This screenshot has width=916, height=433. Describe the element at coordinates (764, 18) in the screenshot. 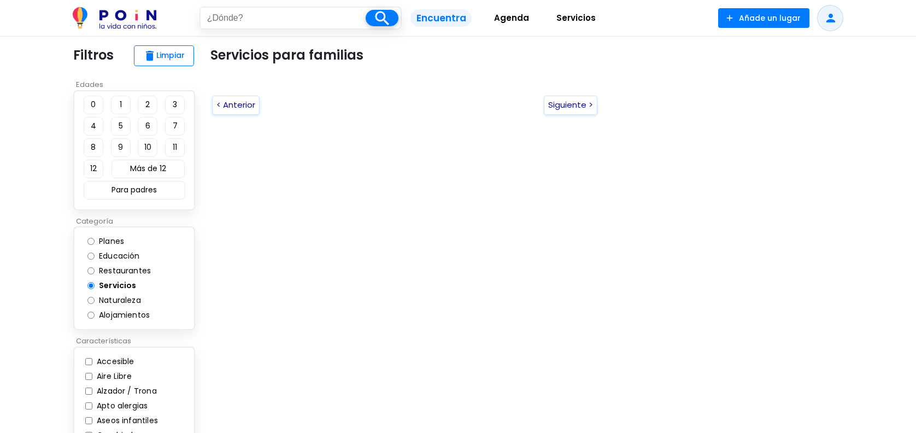

I see `button: Añade un lugar` at that location.